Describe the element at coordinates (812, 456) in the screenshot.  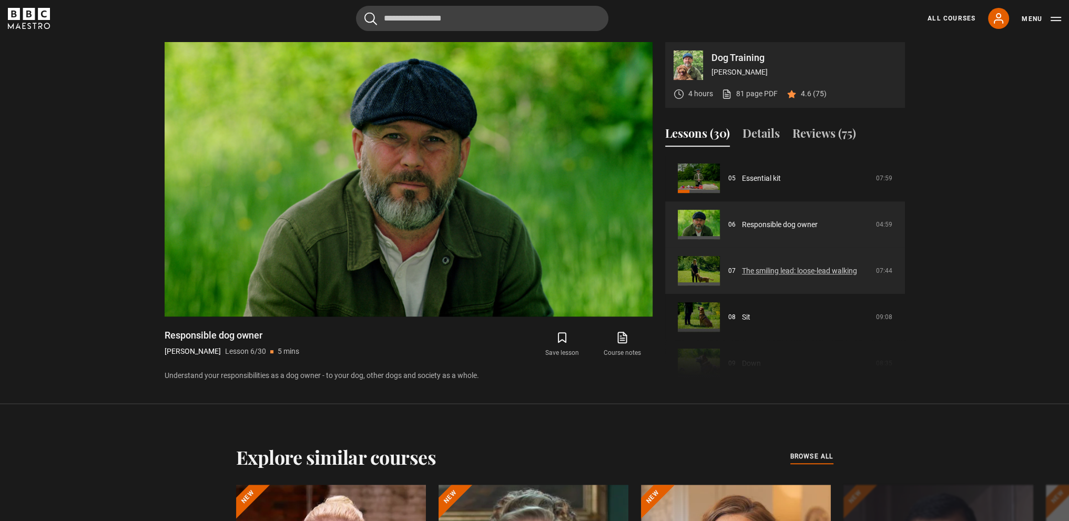
I see `span: browse all` at that location.